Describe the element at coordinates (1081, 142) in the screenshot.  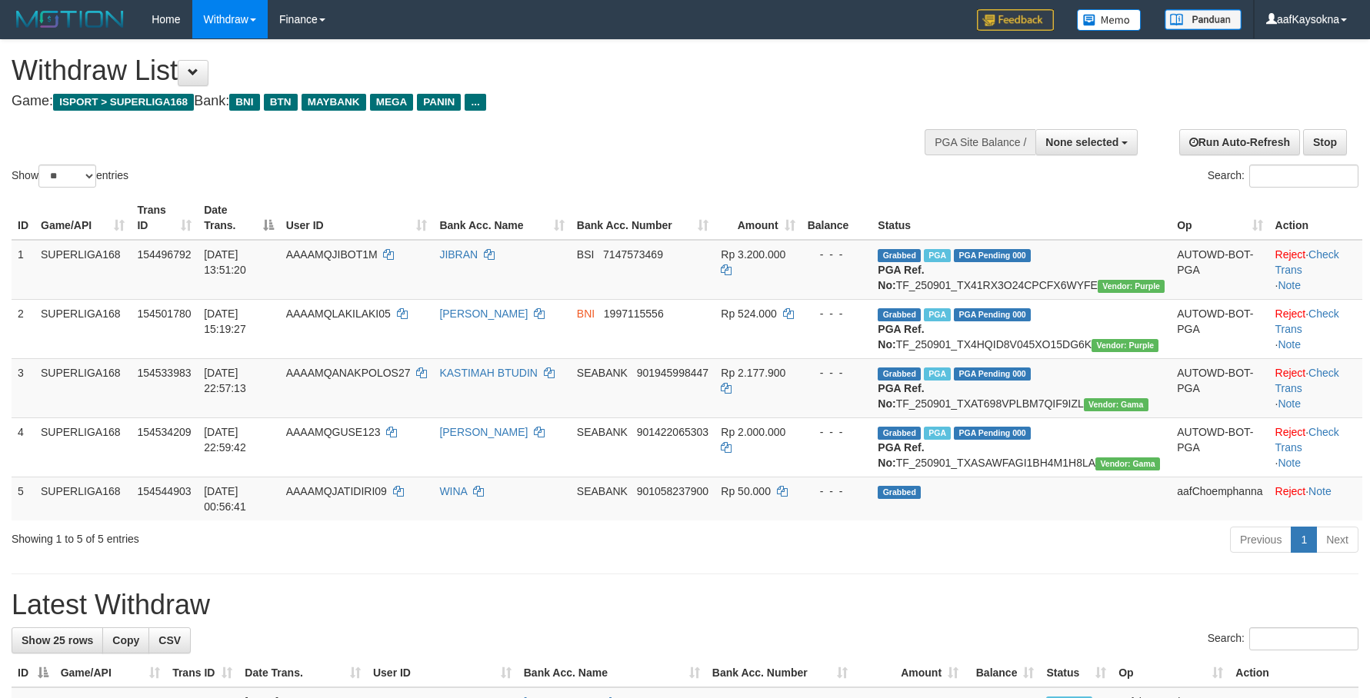
I see `span: None selected` at that location.